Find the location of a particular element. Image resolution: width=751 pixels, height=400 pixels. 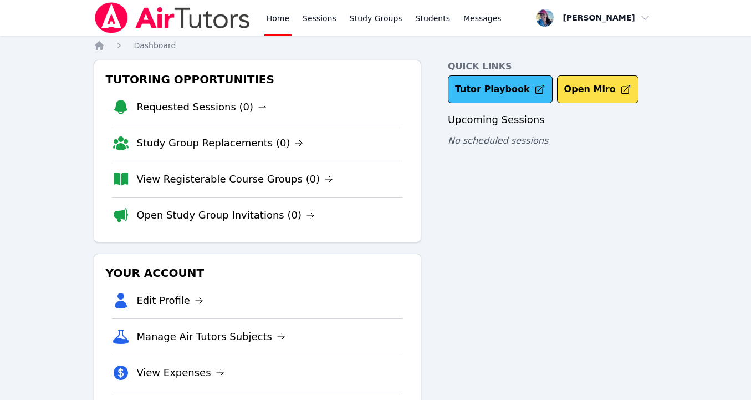

img: Air Tutors is located at coordinates (172, 18).